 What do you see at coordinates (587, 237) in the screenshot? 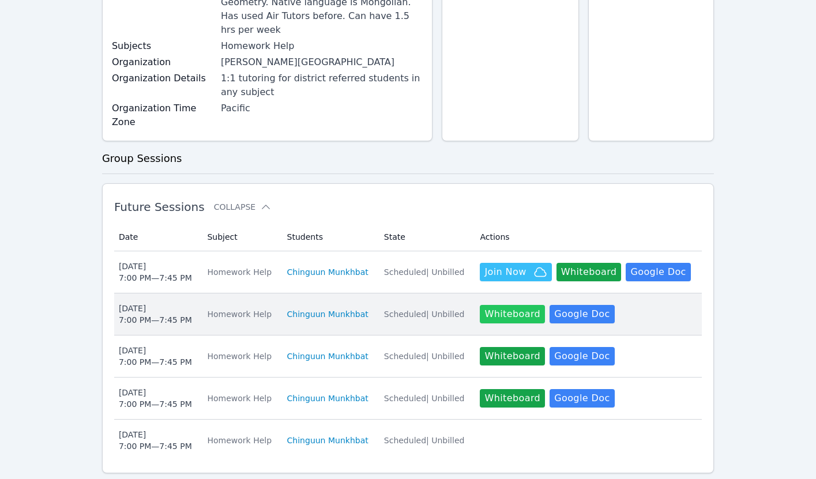
I see `th: Actions` at bounding box center [587, 237].